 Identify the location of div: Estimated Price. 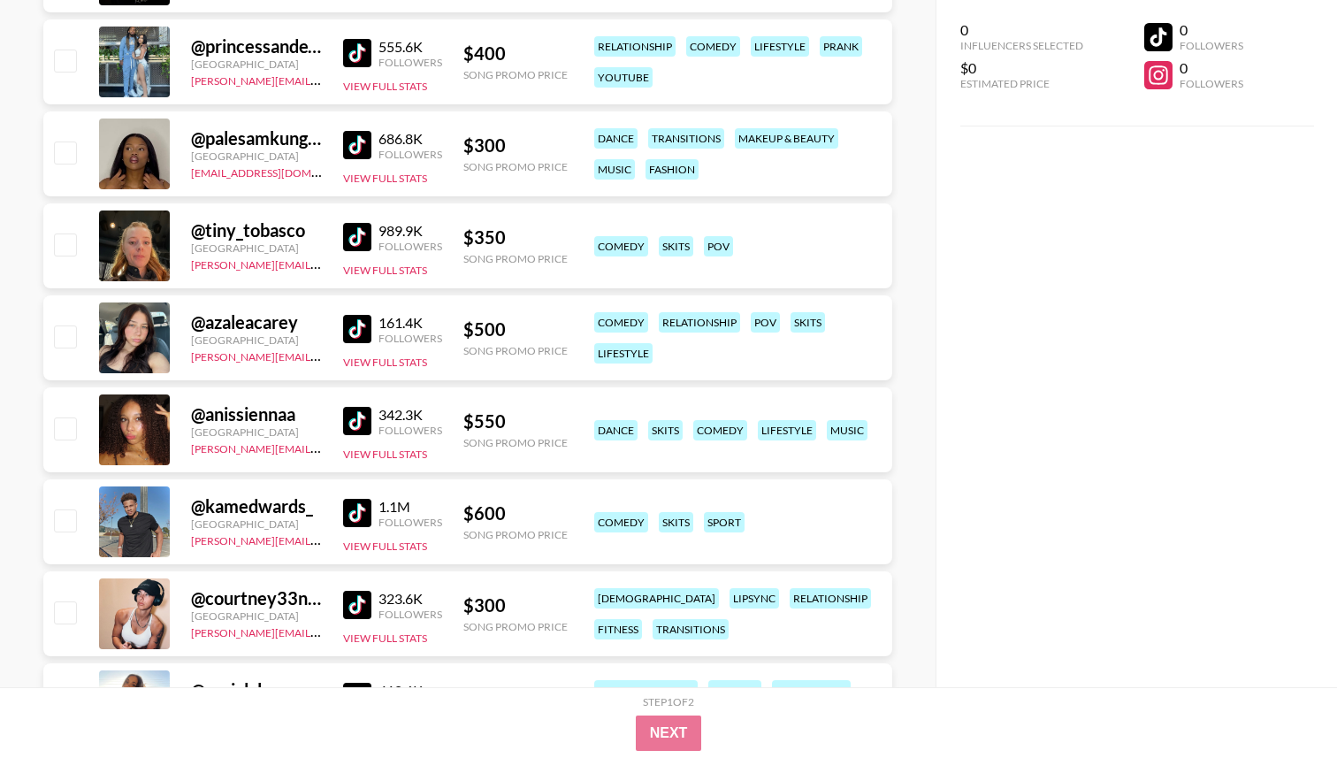
(1021, 83).